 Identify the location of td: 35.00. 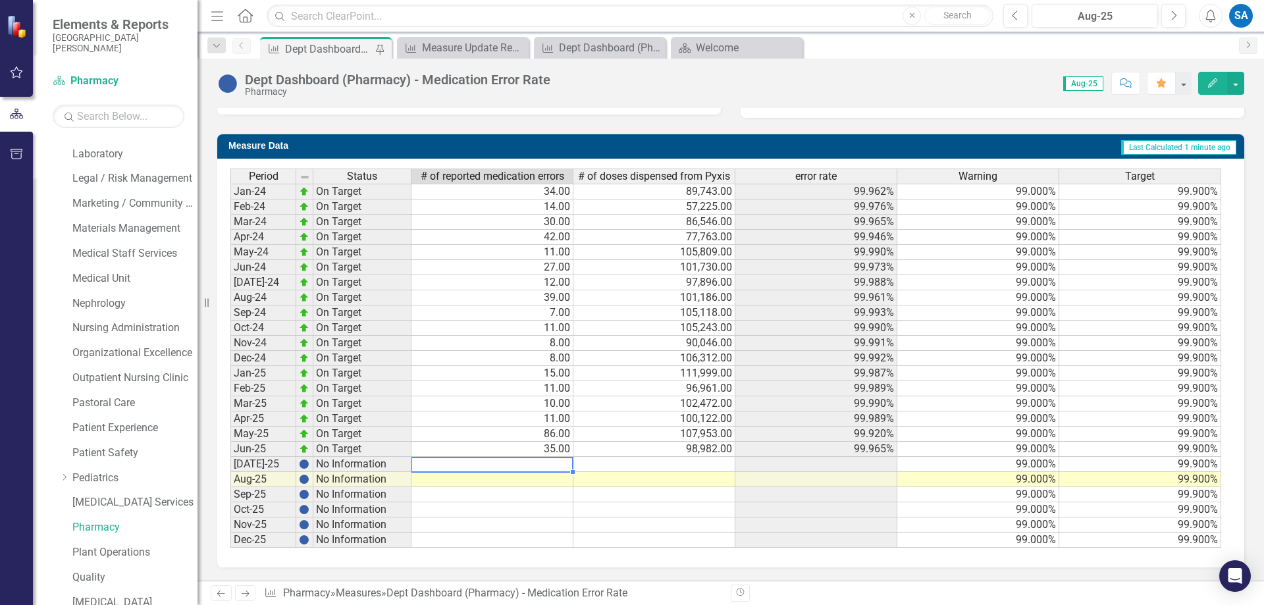
(492, 449).